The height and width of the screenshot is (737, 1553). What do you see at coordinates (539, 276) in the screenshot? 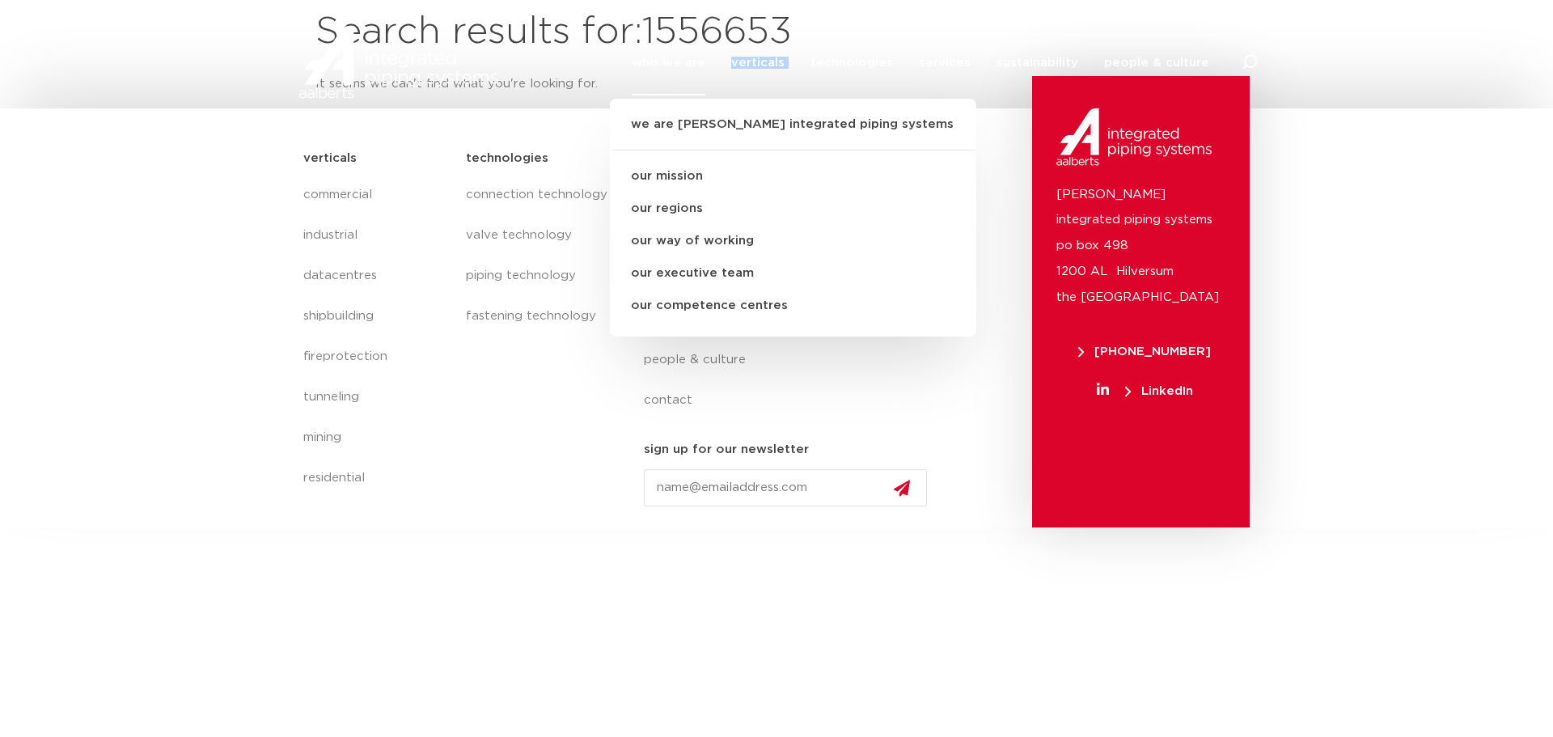
I see `a: piping technology` at bounding box center [539, 276].